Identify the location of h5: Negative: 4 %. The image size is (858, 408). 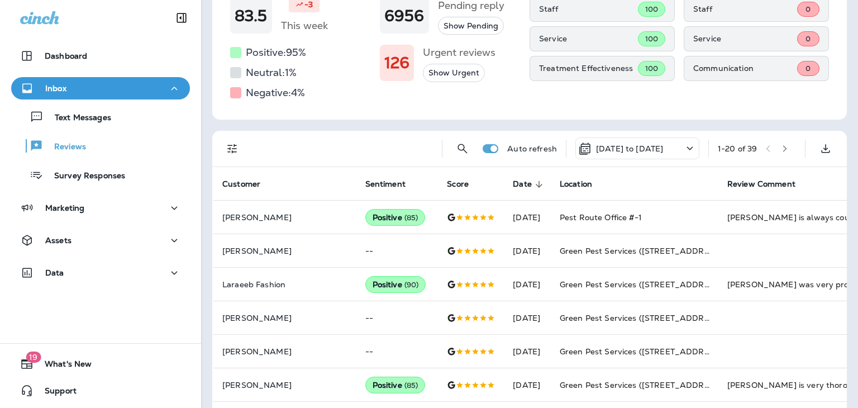
(275, 93).